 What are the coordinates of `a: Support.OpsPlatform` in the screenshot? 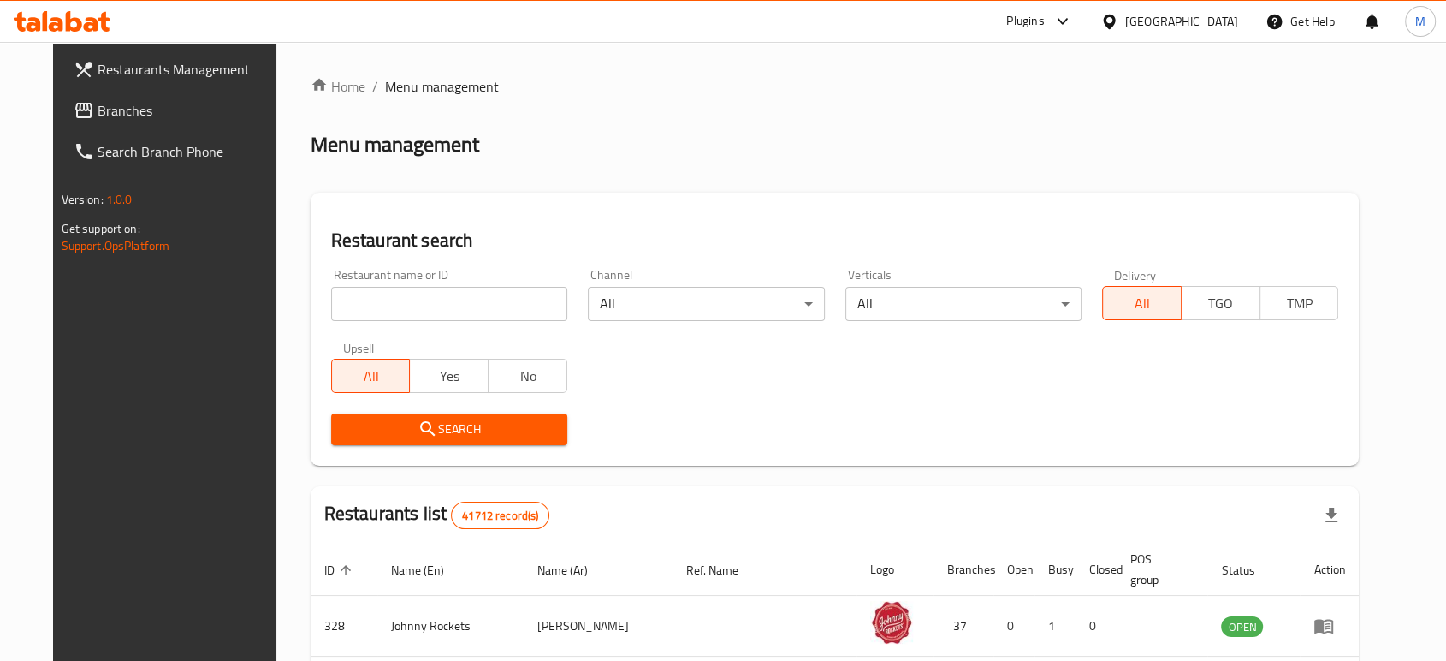 It's located at (116, 246).